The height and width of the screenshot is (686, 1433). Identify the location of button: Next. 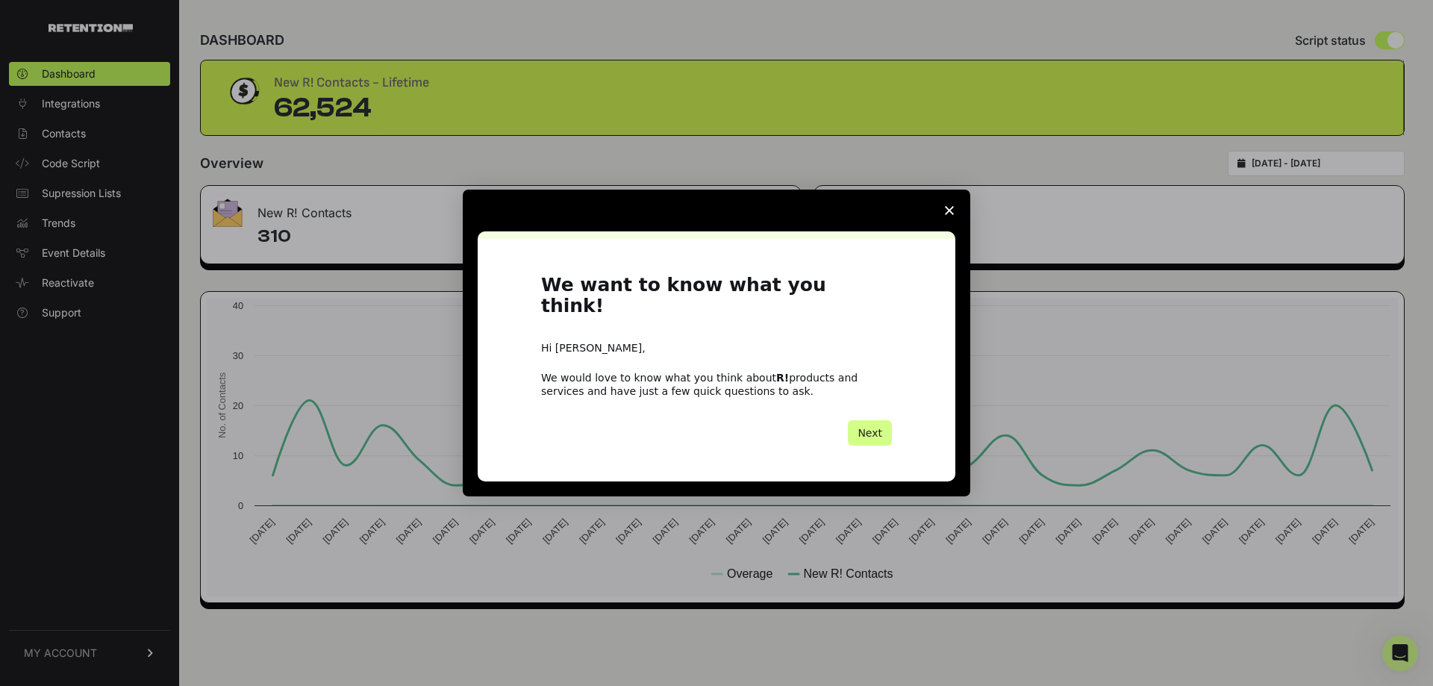
(870, 433).